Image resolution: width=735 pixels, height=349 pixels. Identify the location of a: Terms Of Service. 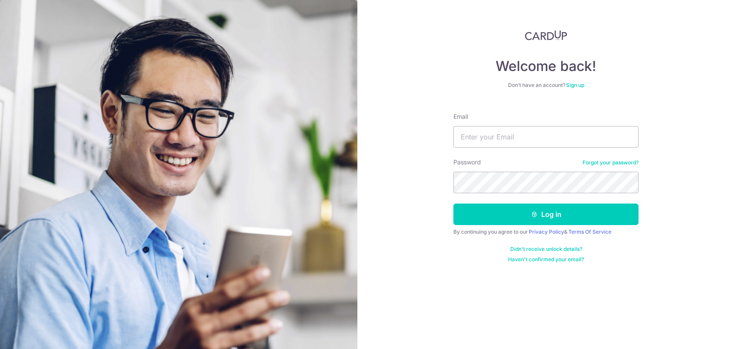
(590, 232).